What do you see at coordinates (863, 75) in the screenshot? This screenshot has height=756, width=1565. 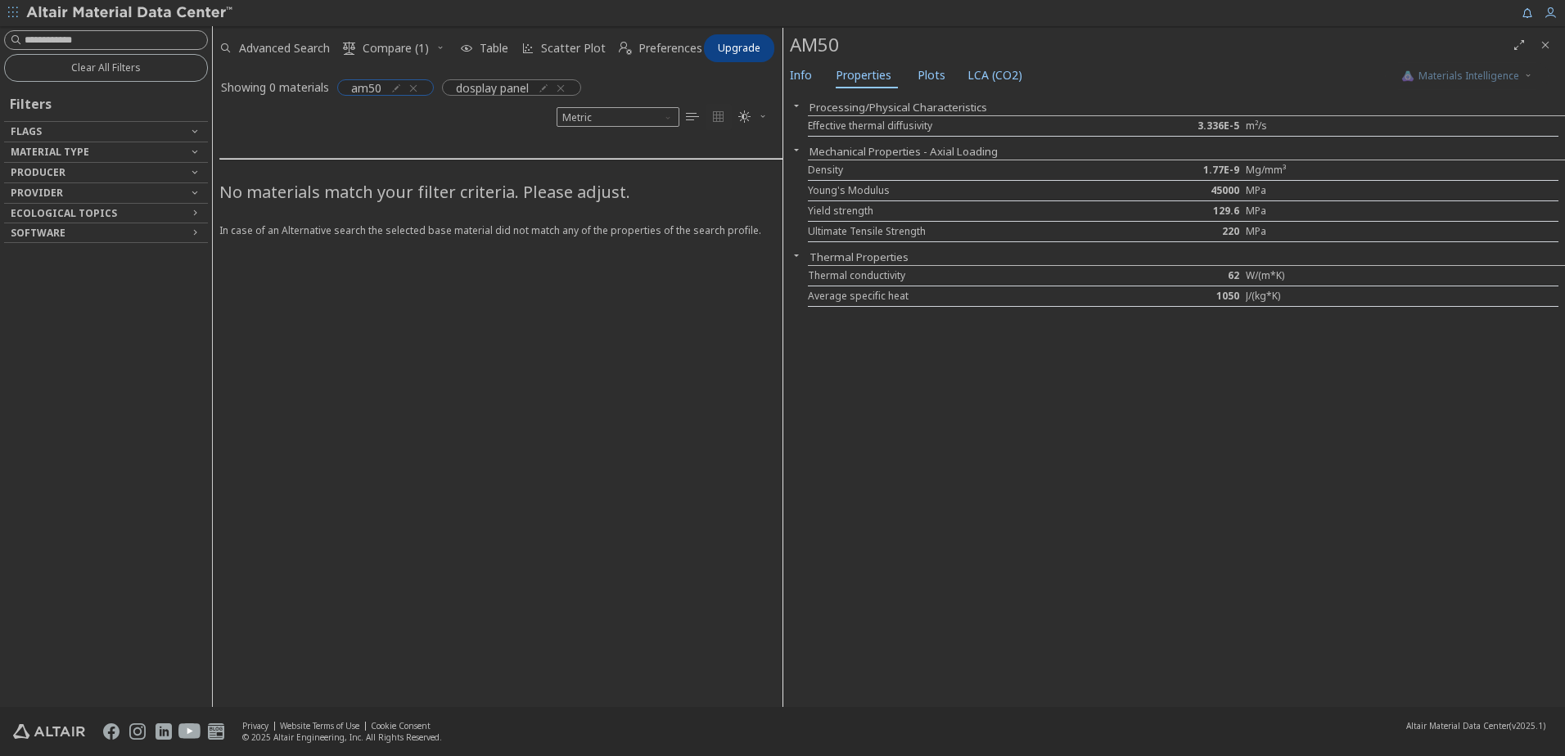 I see `span: Properties` at bounding box center [863, 75].